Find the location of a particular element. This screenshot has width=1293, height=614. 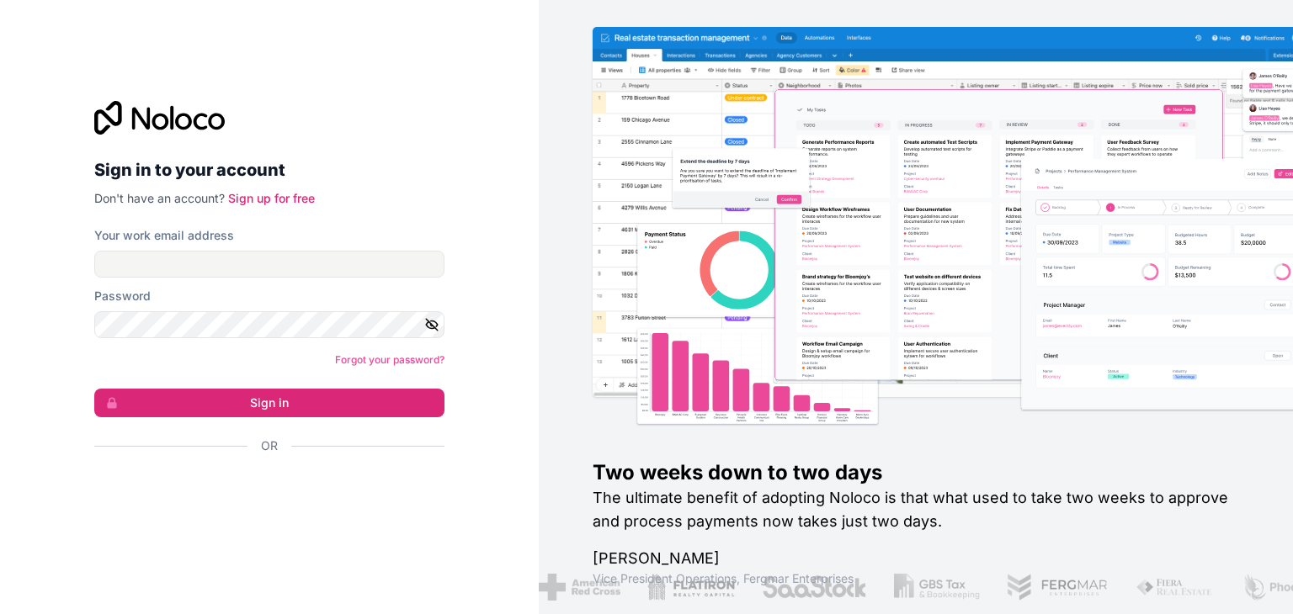

input: Password is located at coordinates (269, 325).